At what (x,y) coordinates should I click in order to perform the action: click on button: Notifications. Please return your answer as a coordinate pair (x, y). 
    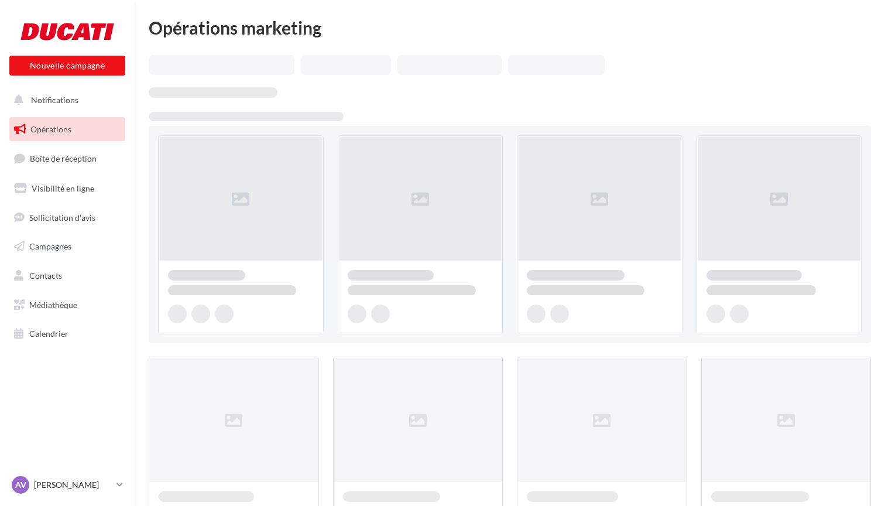
    Looking at the image, I should click on (65, 100).